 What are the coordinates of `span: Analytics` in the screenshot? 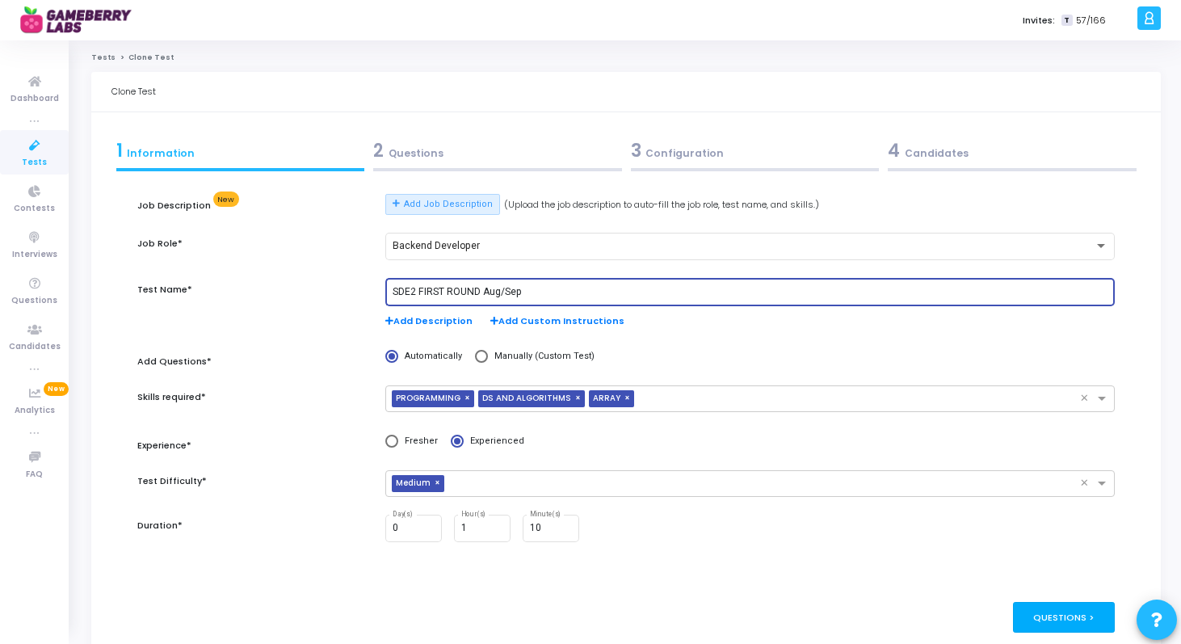 It's located at (35, 410).